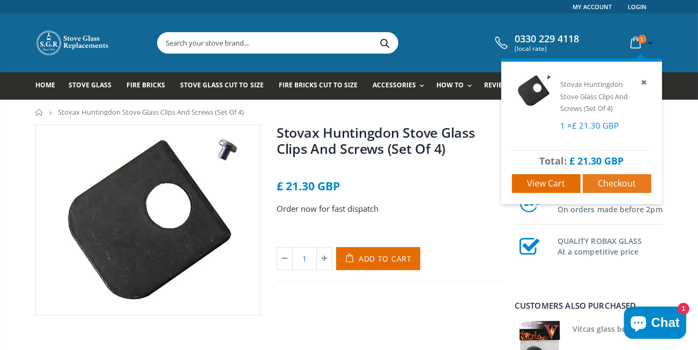 This screenshot has height=350, width=698. What do you see at coordinates (148, 220) in the screenshot?
I see `img: StovaxHuntingdonglassclipandscrew_800x_crop_center.webp` at bounding box center [148, 220].